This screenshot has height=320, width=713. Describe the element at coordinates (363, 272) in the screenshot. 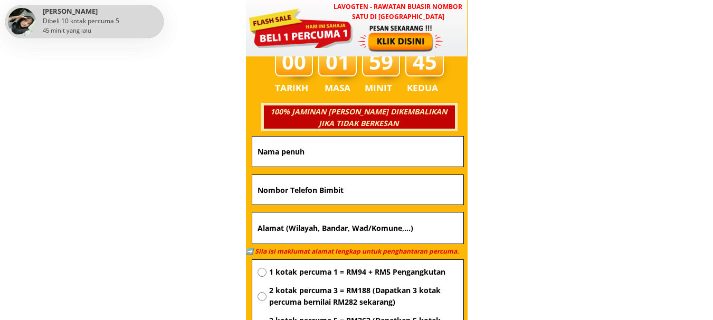

I see `span: 1 kotak percuma 1 = RM94 + RM5 Pengangkutan` at that location.